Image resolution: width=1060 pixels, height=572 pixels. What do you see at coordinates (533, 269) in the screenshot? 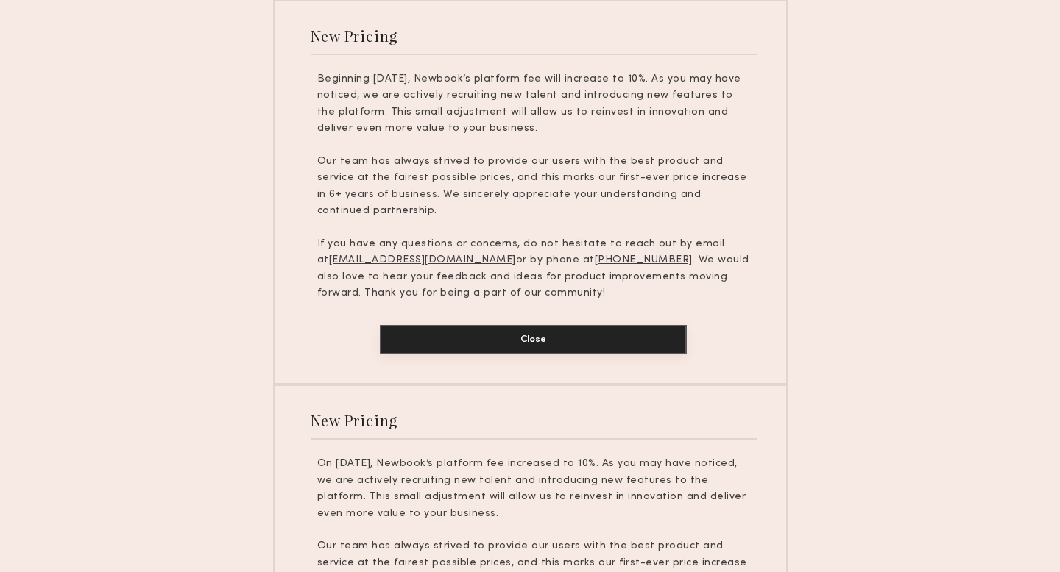
I see `p: If you have any questions or concerns, do not hesitate to reach out by email at or by phone at . ...` at bounding box center [533, 269].